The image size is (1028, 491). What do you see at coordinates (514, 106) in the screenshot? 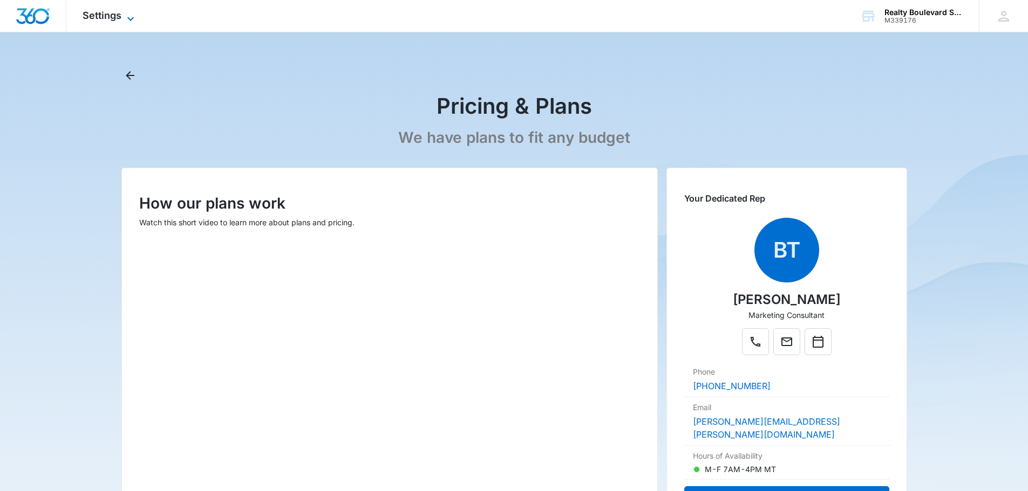
I see `h1: Pricing & Plans` at bounding box center [514, 106].